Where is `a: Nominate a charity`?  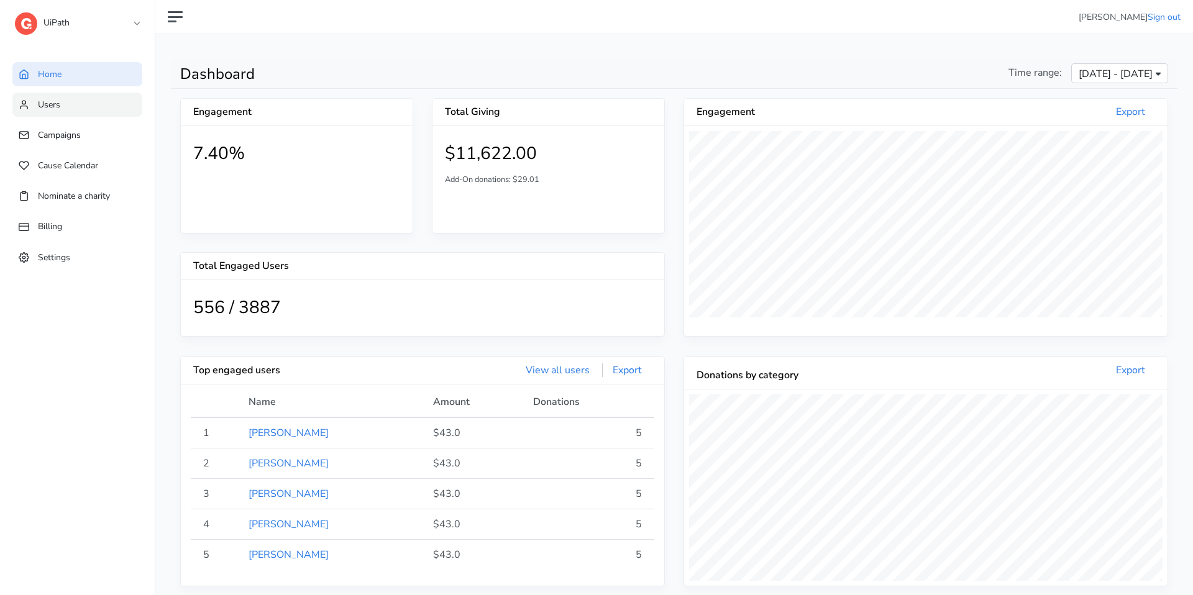 a: Nominate a charity is located at coordinates (77, 196).